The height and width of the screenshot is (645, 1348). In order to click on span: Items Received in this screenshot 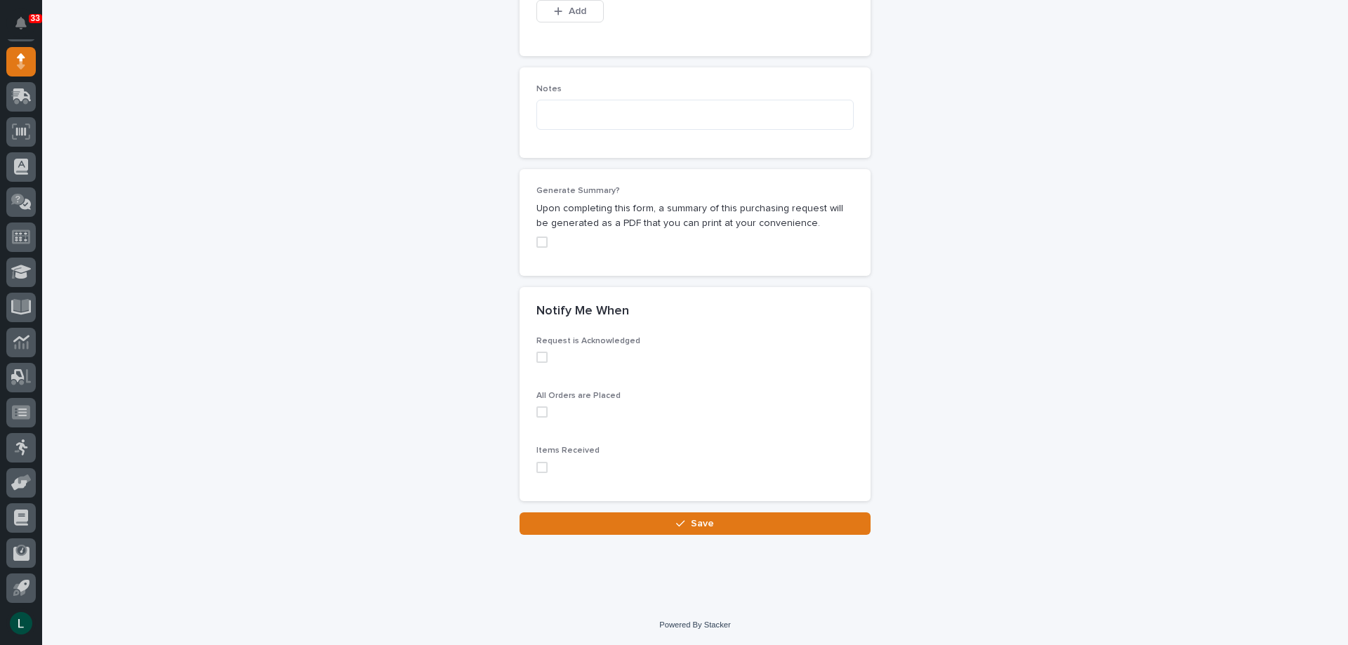, I will do `click(568, 451)`.